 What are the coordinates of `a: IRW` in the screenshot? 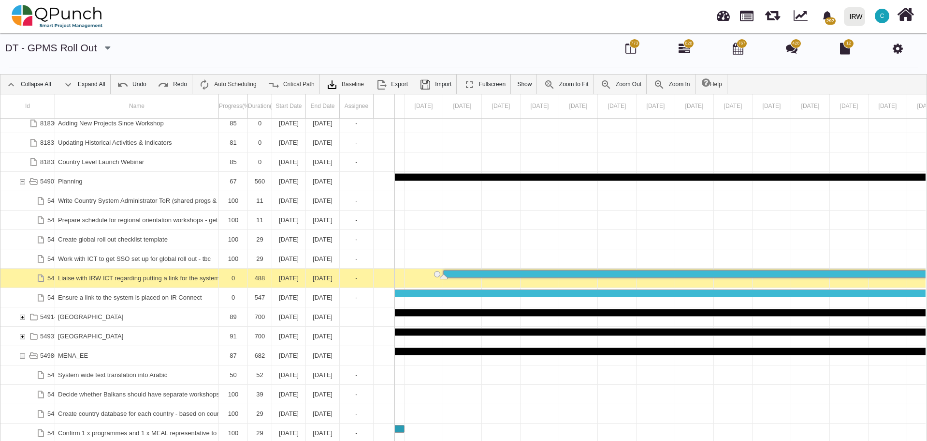 It's located at (854, 16).